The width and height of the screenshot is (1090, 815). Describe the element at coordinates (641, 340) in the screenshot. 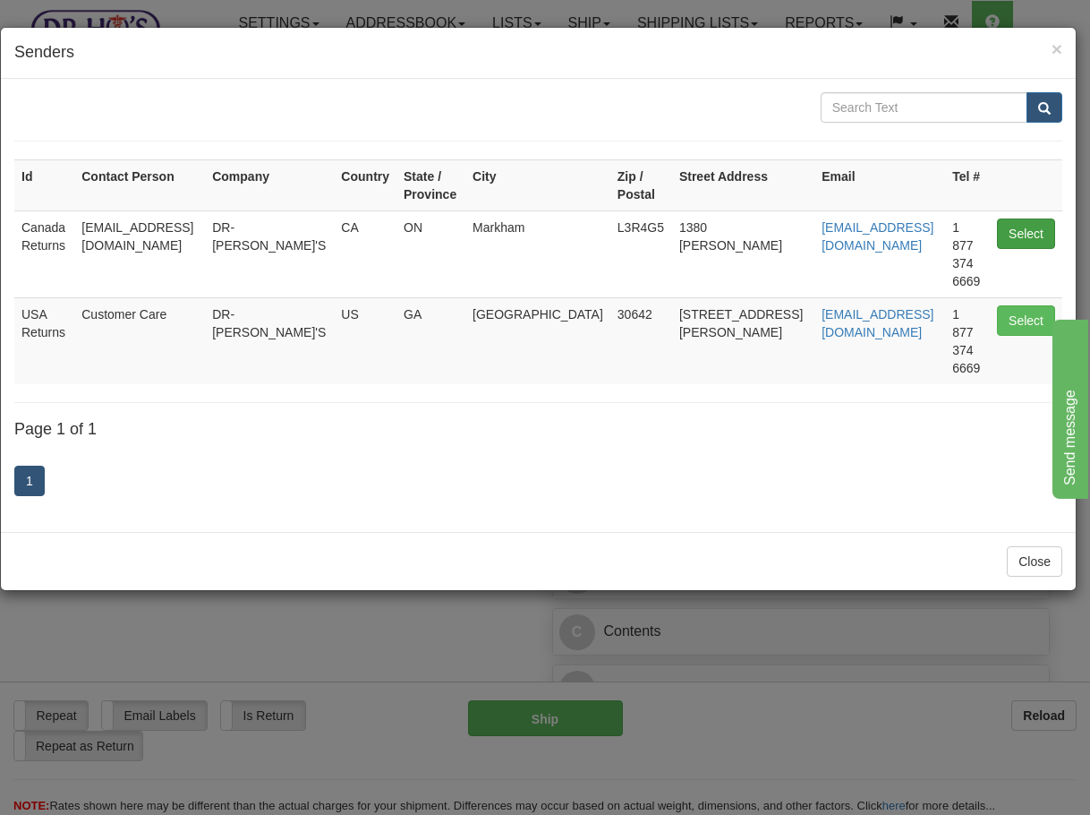

I see `td: 30642` at that location.